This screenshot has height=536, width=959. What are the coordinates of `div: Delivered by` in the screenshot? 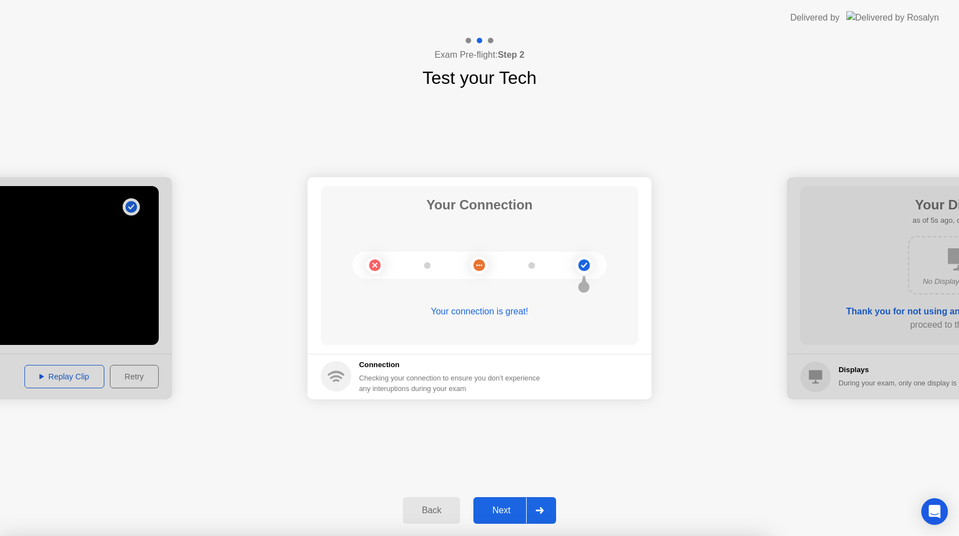 It's located at (815, 18).